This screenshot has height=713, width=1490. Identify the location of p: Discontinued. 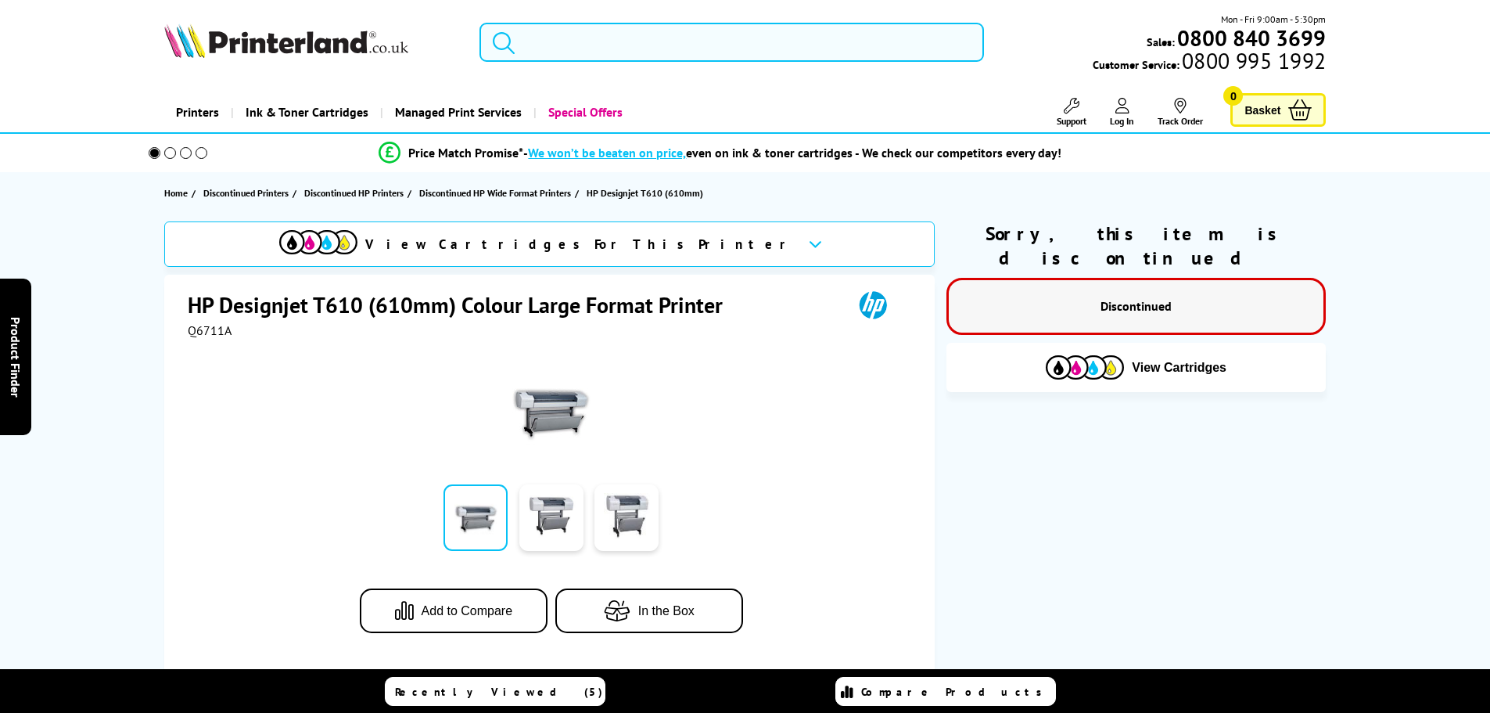
(1136, 306).